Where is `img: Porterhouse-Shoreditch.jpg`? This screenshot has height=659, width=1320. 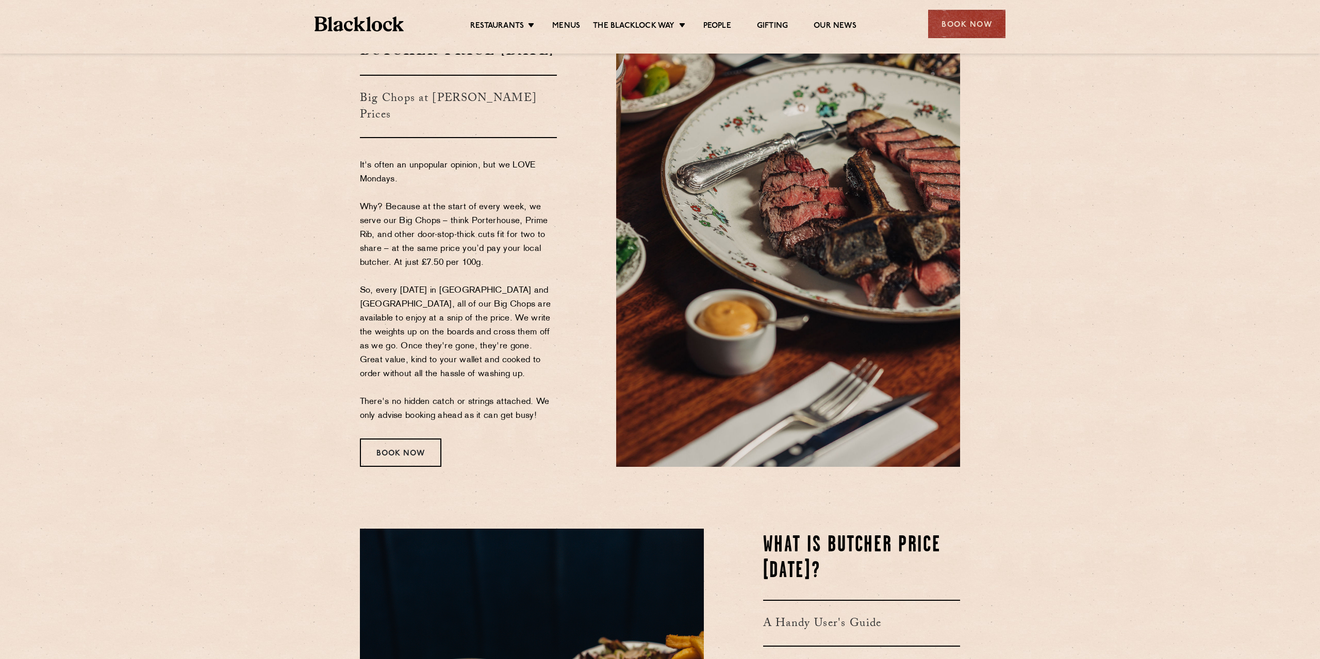
img: Porterhouse-Shoreditch.jpg is located at coordinates (788, 254).